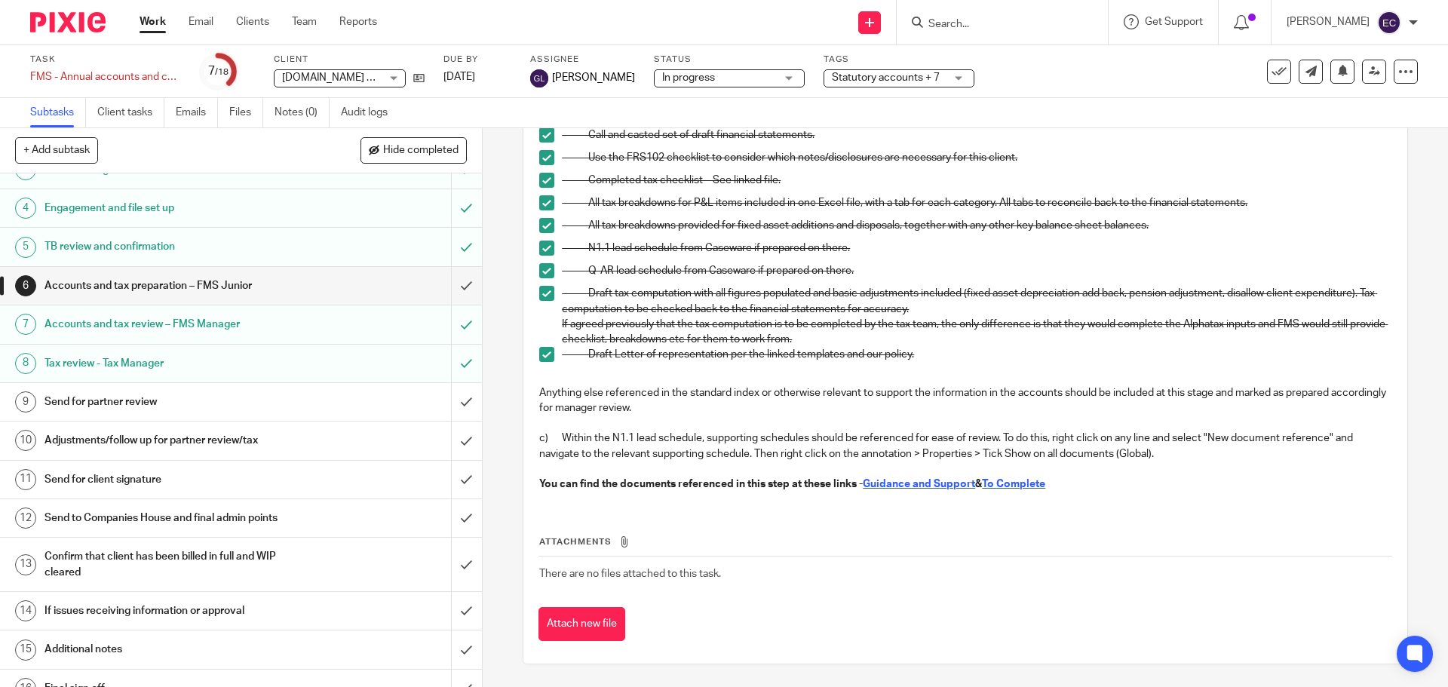 Image resolution: width=1448 pixels, height=687 pixels. What do you see at coordinates (175, 324) in the screenshot?
I see `h1: Accounts and tax review – FMS Manager` at bounding box center [175, 324].